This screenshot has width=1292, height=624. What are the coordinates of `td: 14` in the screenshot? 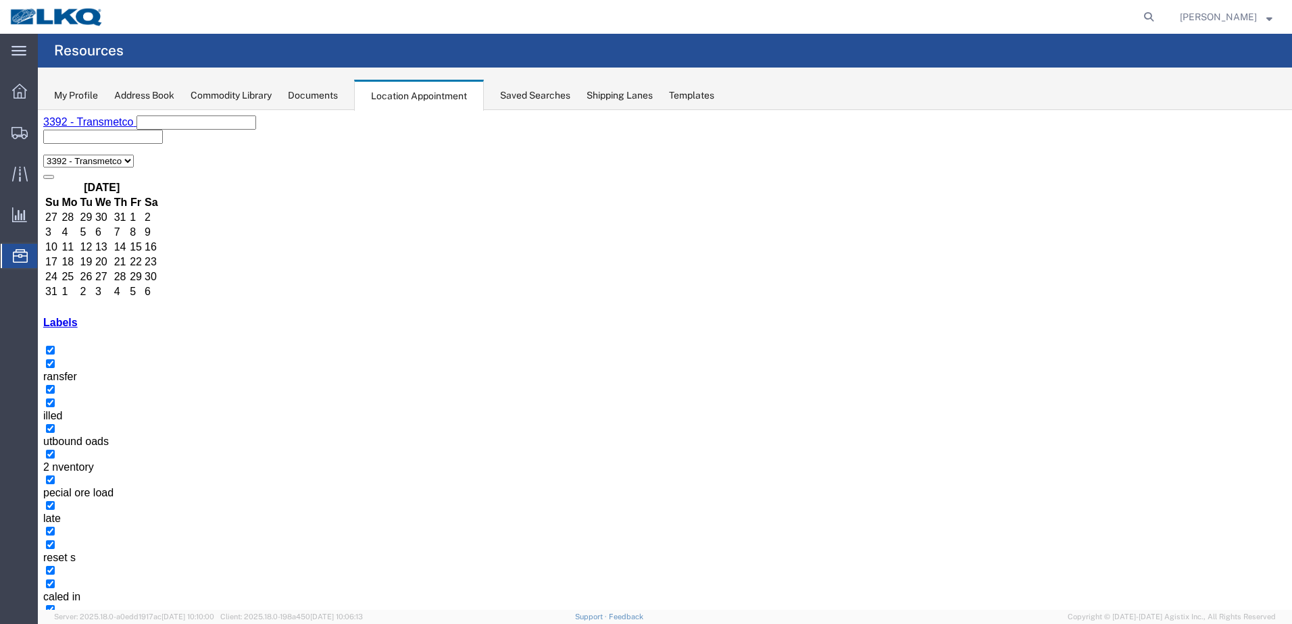 It's located at (83, 137).